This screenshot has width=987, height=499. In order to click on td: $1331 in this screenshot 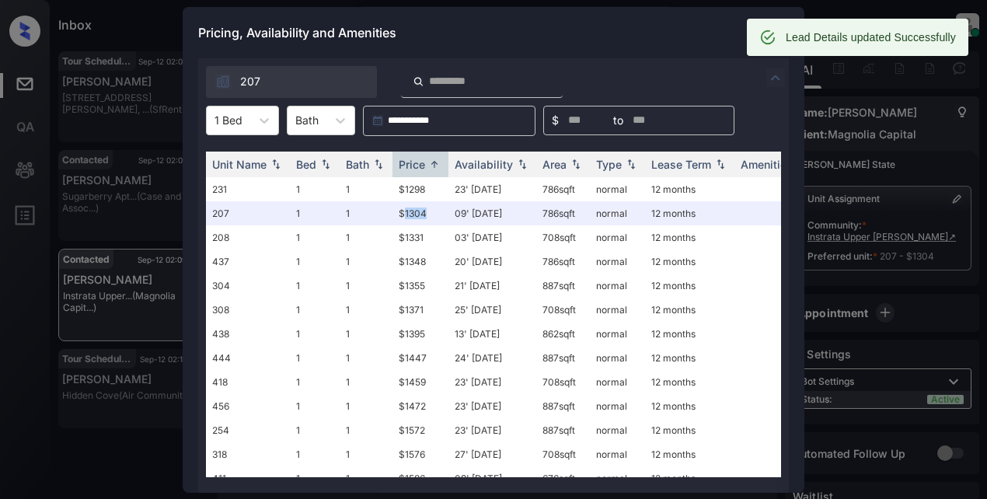, I will do `click(420, 237)`.